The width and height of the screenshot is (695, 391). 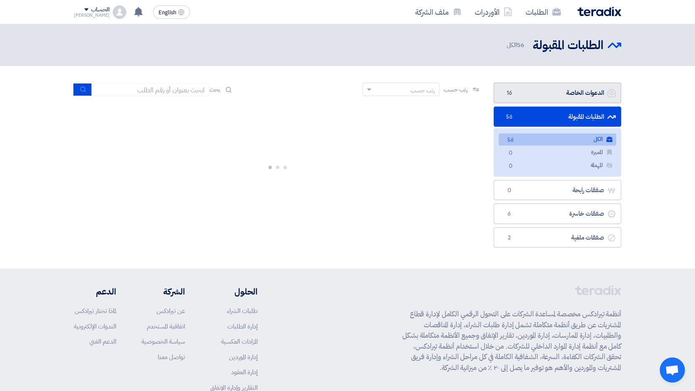 What do you see at coordinates (511, 340) in the screenshot?
I see `p: أنظمة تيرادكس مخصصة لمساعدة الشركات على التحول الرقمي الكامل لإدارة قطاع المشتريات عن طريق أنظمة ...` at bounding box center [511, 340].